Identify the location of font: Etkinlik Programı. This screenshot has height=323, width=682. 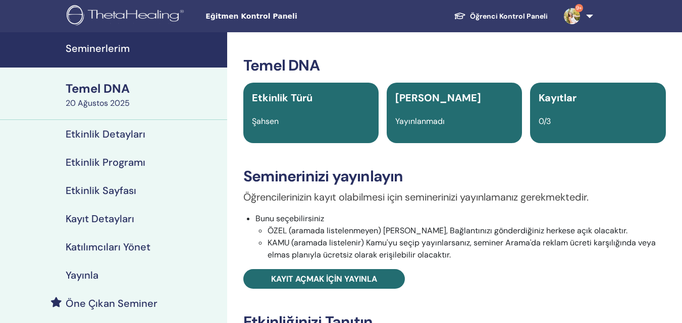
(105, 162).